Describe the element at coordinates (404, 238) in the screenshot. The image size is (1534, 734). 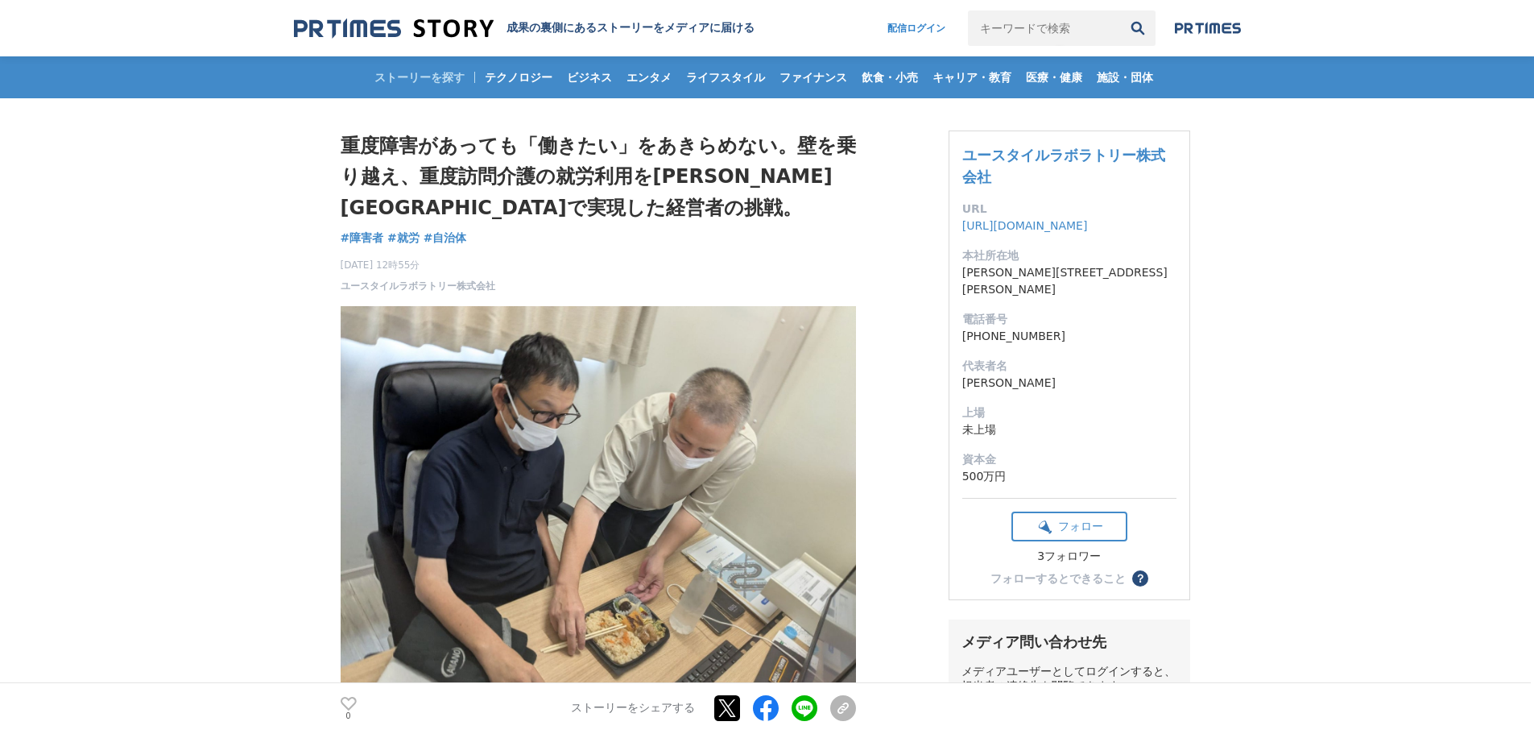
I see `a: #就労` at that location.